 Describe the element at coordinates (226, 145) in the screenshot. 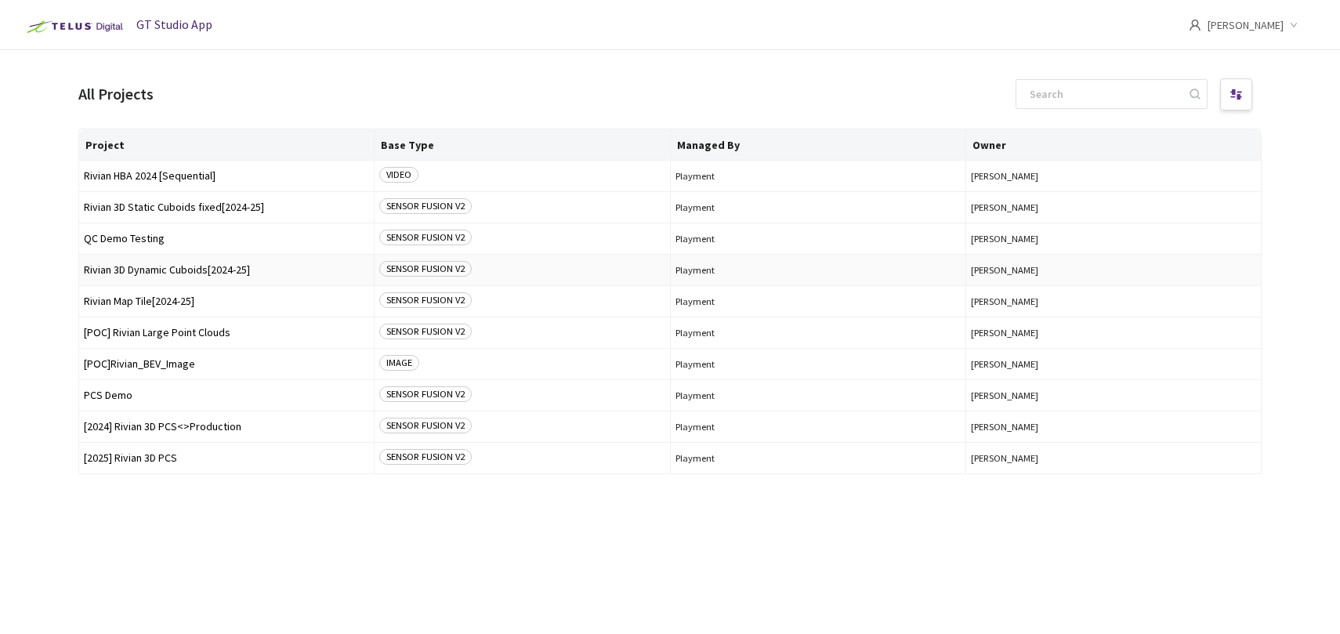

I see `th: Project` at that location.